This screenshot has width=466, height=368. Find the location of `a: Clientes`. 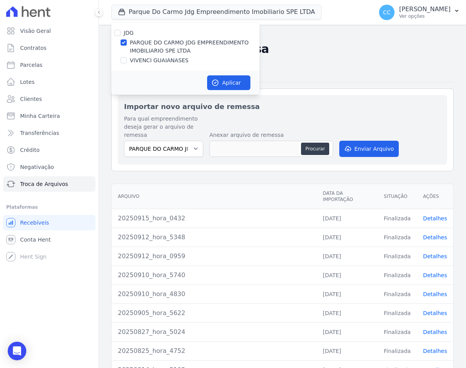

a: Clientes is located at coordinates (49, 99).